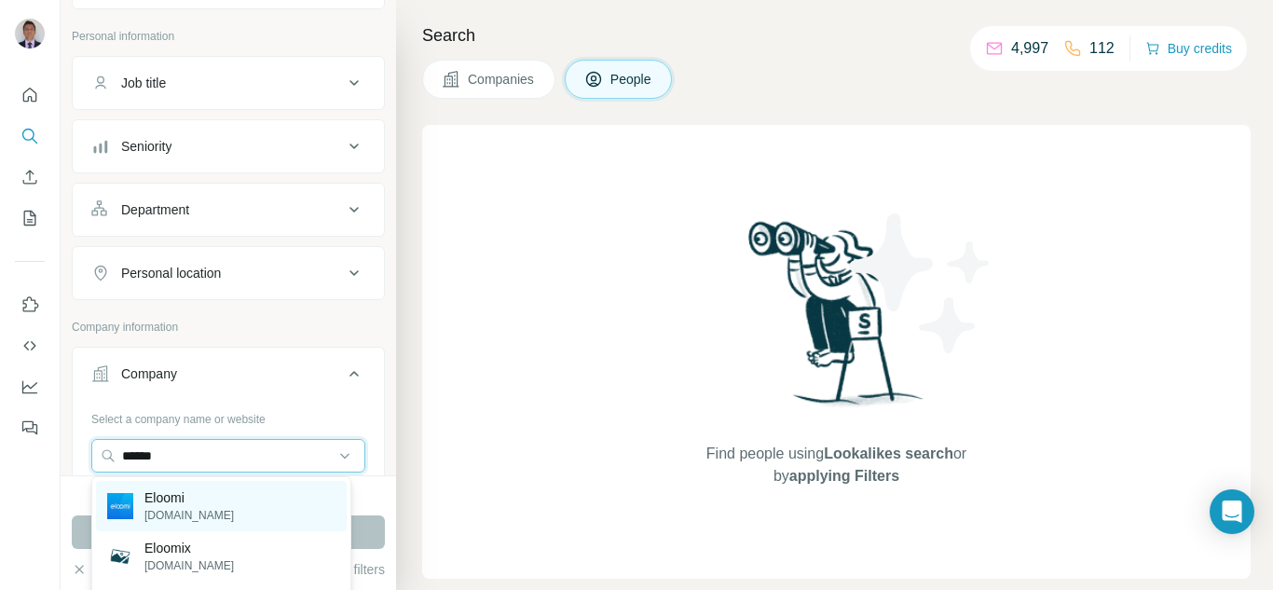  What do you see at coordinates (30, 136) in the screenshot?
I see `button: Search` at bounding box center [30, 136].